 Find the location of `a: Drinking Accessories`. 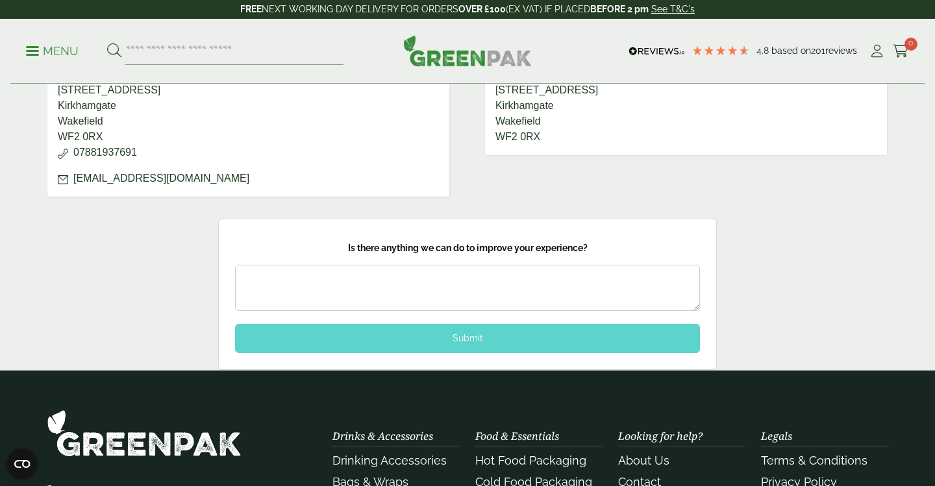

a: Drinking Accessories is located at coordinates (390, 460).